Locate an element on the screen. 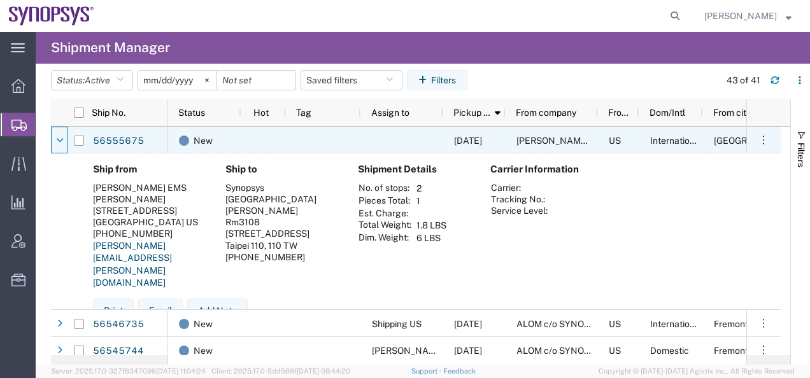 This screenshot has height=378, width=810. div: 43 of 41 is located at coordinates (743, 80).